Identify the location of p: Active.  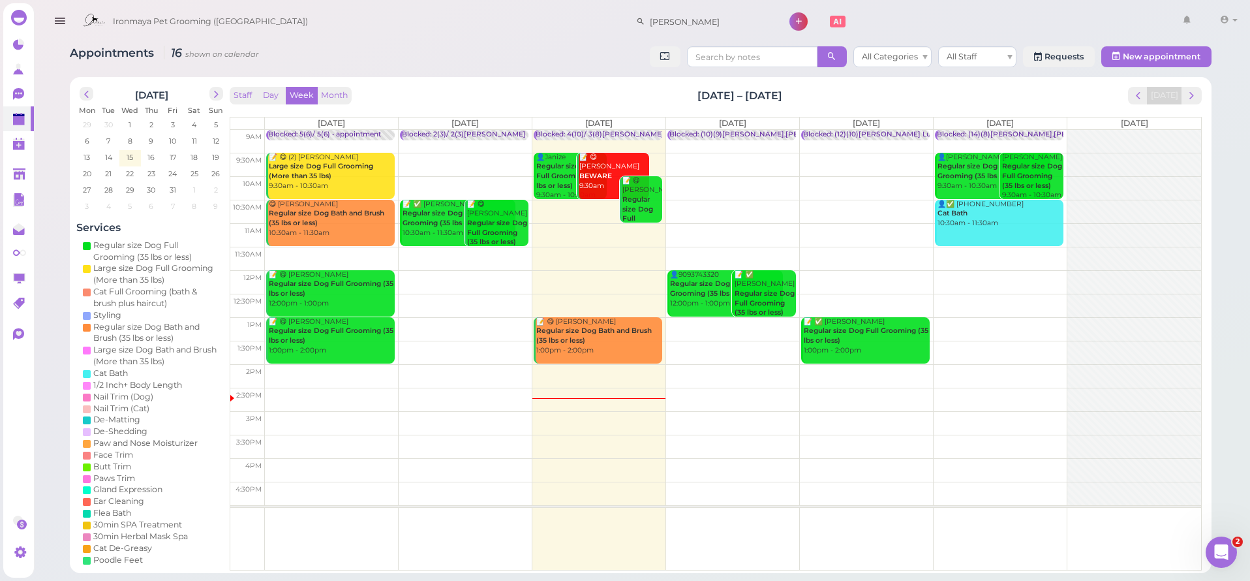
(76, 23).